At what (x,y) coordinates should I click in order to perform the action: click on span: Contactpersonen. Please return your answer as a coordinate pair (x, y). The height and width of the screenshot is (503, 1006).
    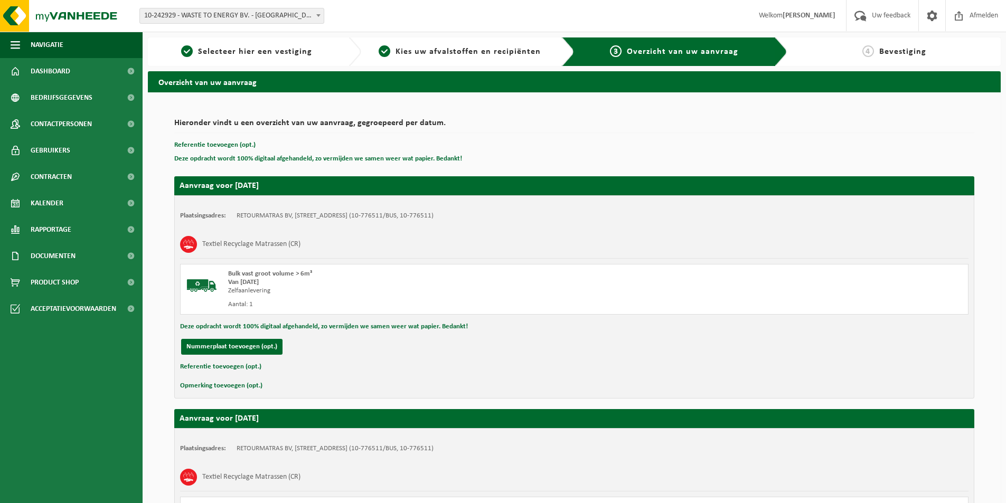
    Looking at the image, I should click on (61, 124).